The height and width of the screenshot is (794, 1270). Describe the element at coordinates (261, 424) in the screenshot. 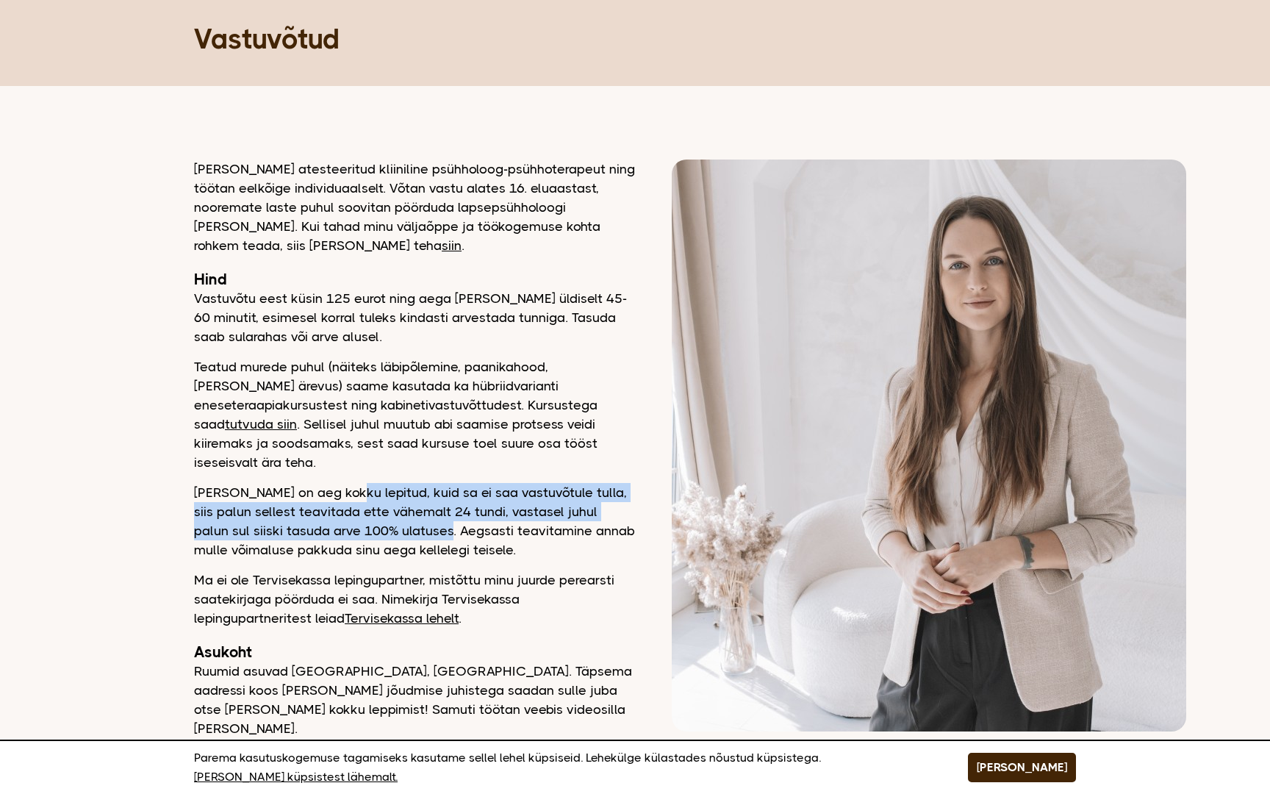

I see `a: tutvuda siin` at that location.